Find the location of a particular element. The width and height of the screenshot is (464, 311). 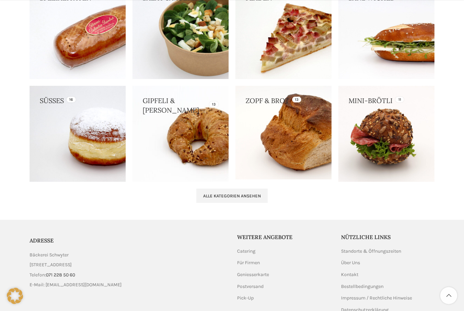

span: Bäckerei Schwyter is located at coordinates (49, 256).